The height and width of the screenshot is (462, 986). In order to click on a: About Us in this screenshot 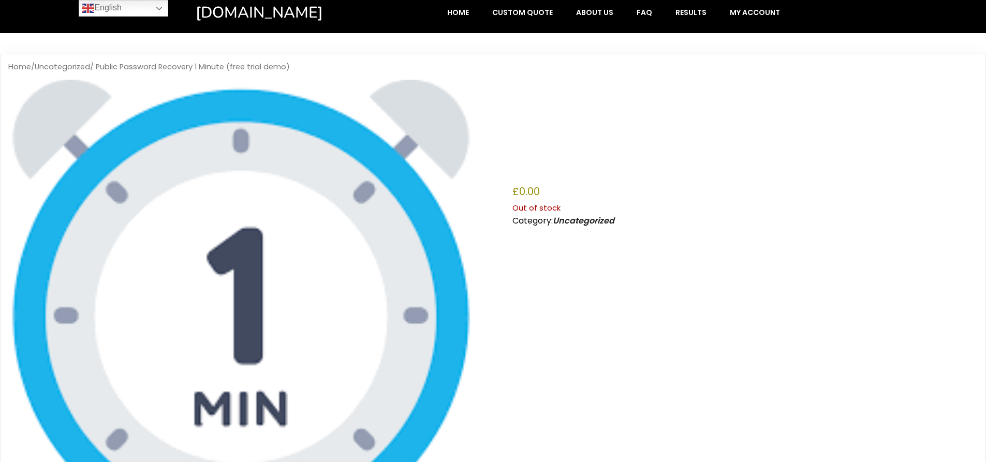, I will do `click(594, 12)`.